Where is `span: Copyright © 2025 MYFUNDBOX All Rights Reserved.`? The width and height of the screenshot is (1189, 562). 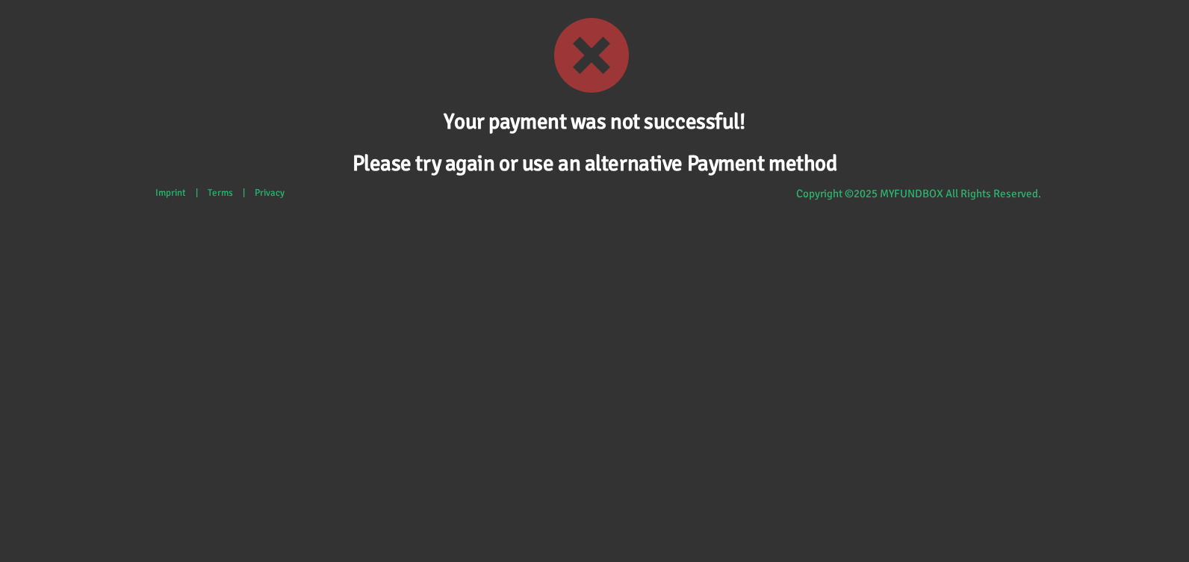 span: Copyright © 2025 MYFUNDBOX All Rights Reserved. is located at coordinates (919, 193).